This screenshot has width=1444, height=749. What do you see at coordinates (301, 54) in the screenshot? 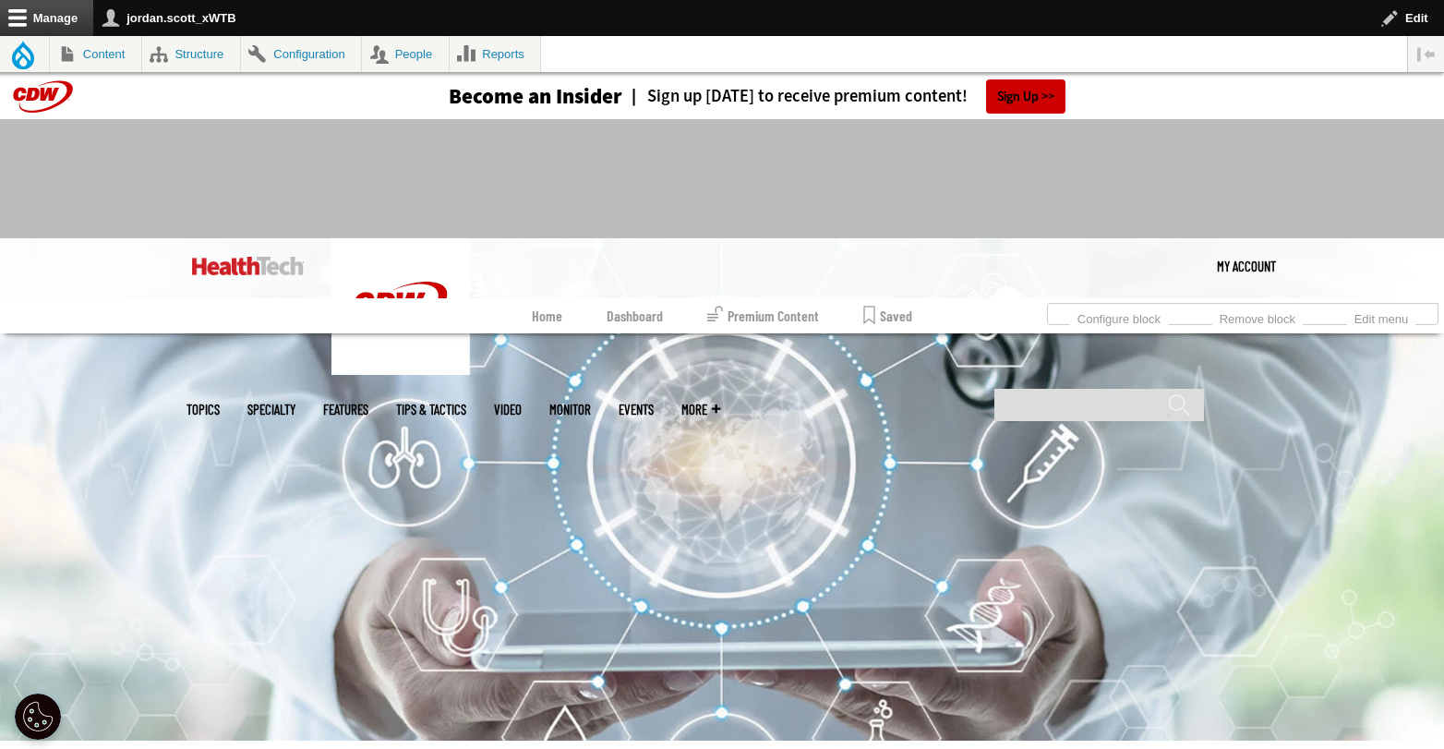
I see `a: Configuration` at bounding box center [301, 54].